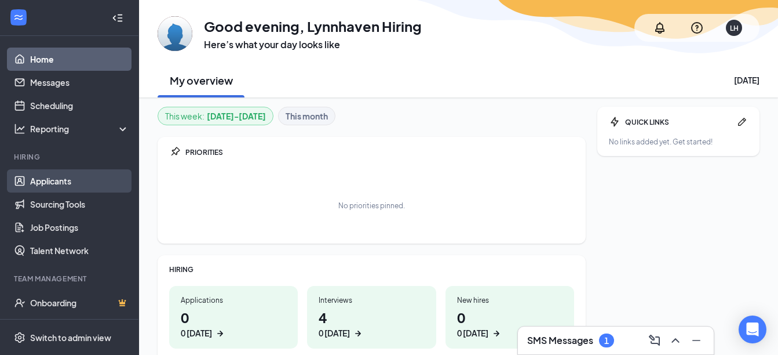  What do you see at coordinates (653, 340) in the screenshot?
I see `button: ComposeMessage` at bounding box center [653, 340].